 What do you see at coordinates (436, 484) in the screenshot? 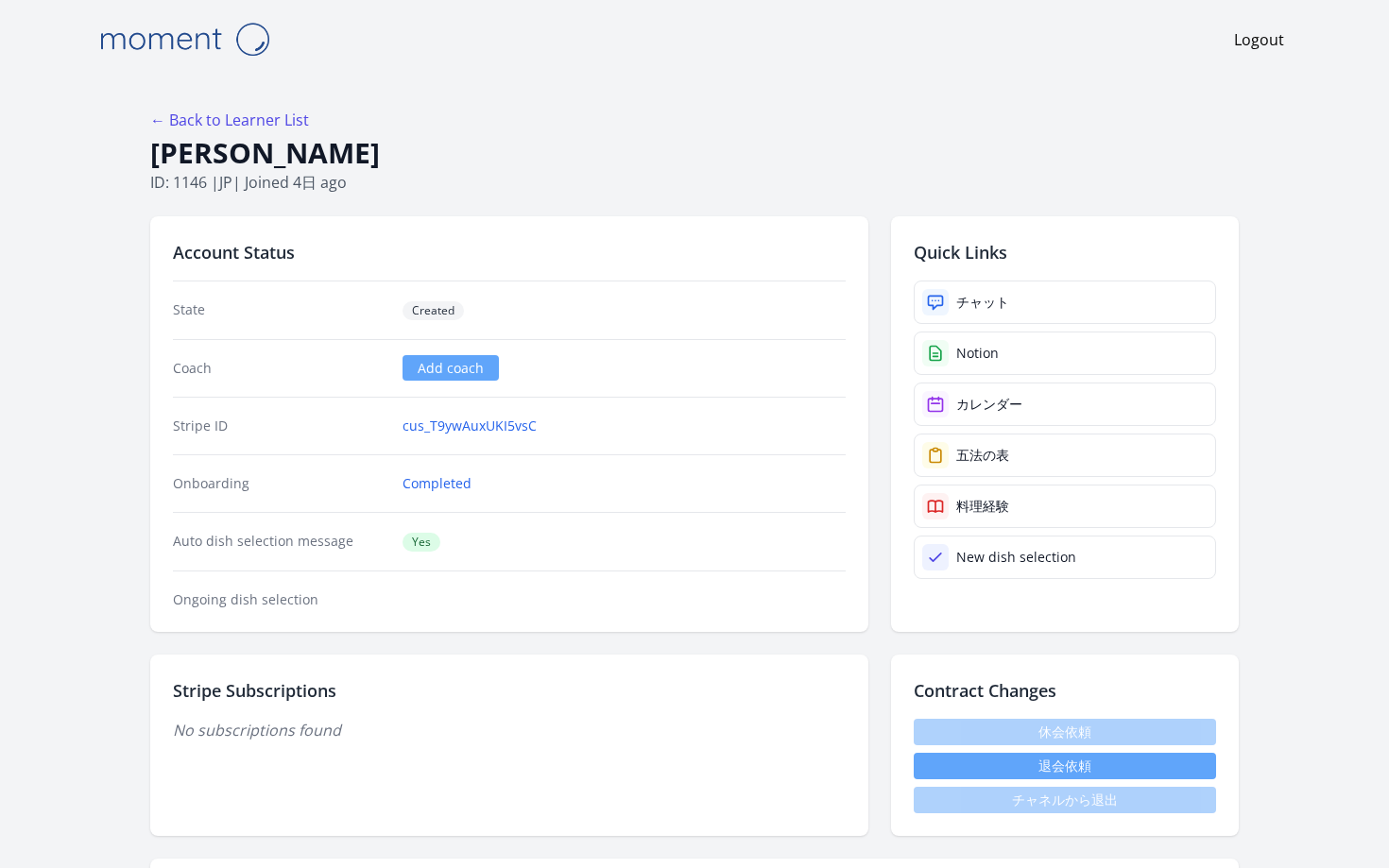
I see `a: Completed` at bounding box center [436, 484].